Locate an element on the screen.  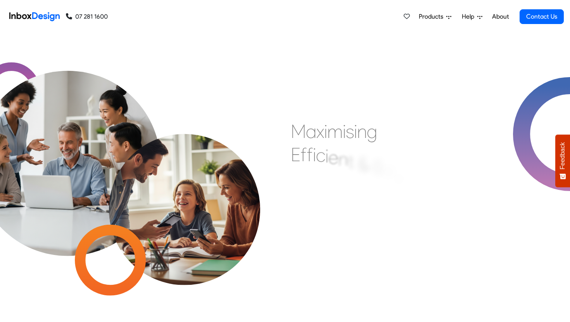
a: About is located at coordinates (500, 17).